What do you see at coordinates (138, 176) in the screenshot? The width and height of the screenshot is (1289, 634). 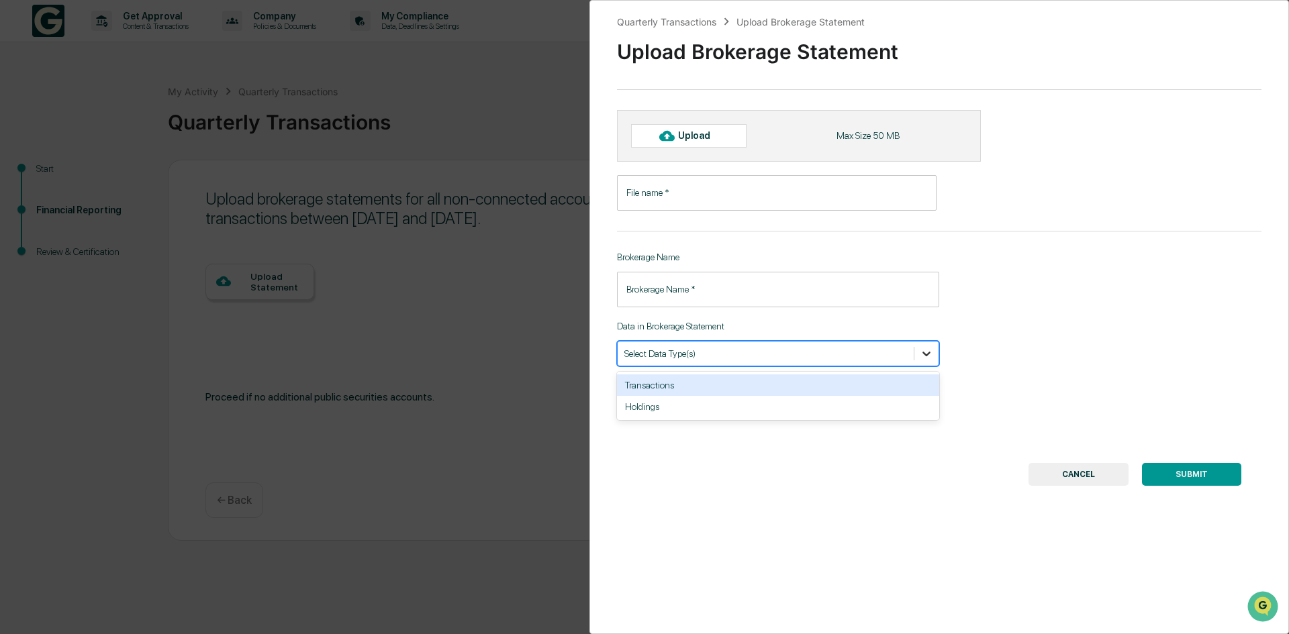 I see `span: Attestations` at bounding box center [138, 176].